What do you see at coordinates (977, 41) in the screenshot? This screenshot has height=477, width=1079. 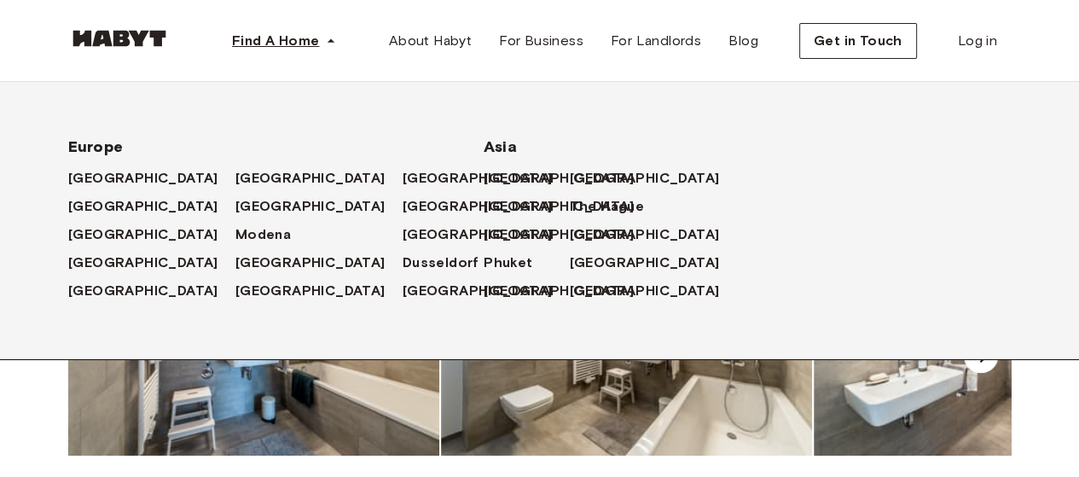 I see `span: Log in` at bounding box center [977, 41].